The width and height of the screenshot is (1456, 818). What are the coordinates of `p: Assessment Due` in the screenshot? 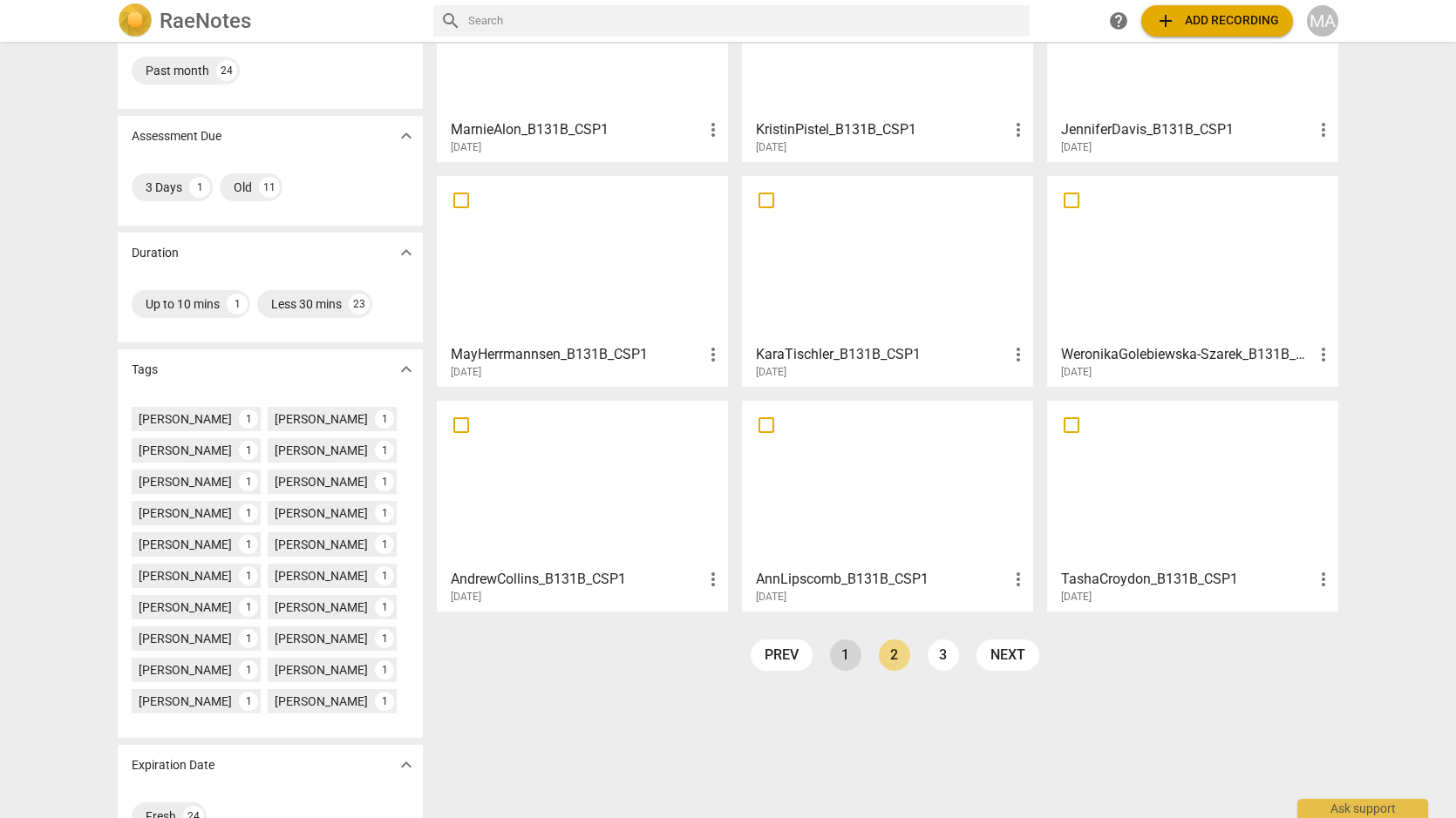 It's located at (176, 136).